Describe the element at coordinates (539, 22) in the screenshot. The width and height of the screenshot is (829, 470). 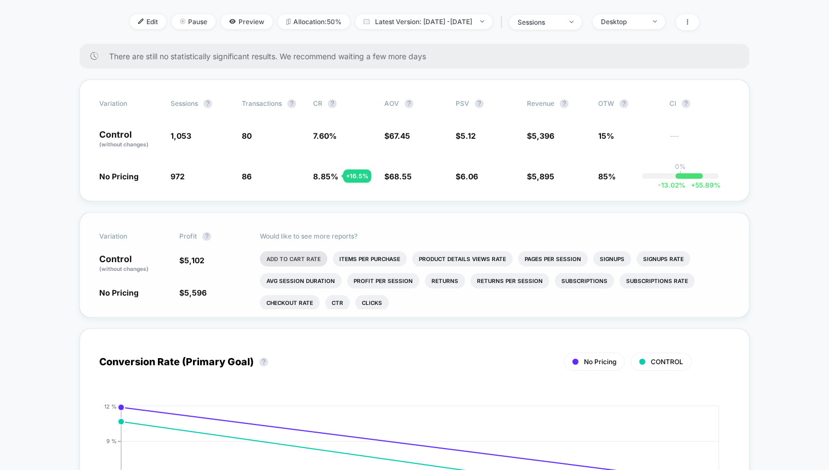
I see `div: sessions` at that location.